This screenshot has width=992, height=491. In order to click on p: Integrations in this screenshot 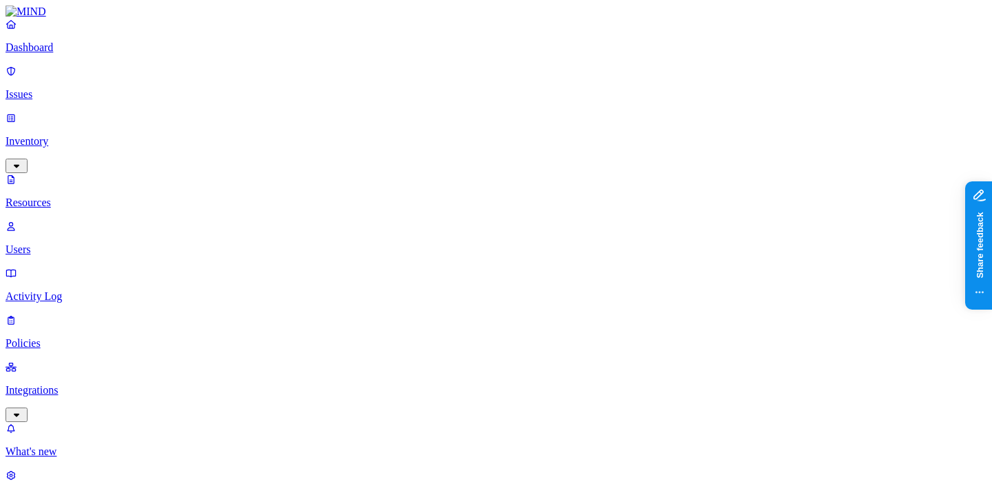, I will do `click(496, 390)`.